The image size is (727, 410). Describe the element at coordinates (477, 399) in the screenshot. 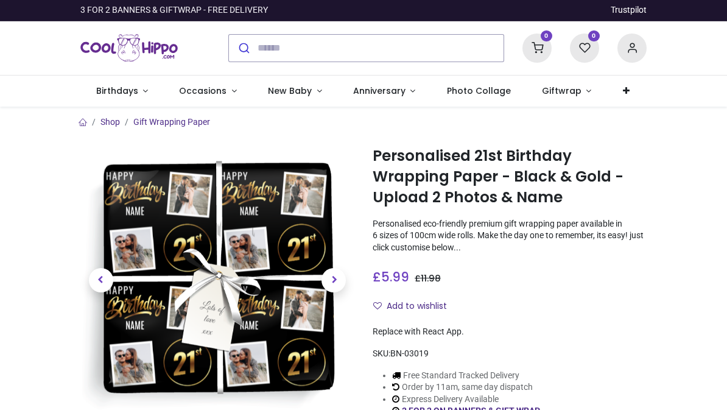

I see `li: Express Delivery Available` at that location.